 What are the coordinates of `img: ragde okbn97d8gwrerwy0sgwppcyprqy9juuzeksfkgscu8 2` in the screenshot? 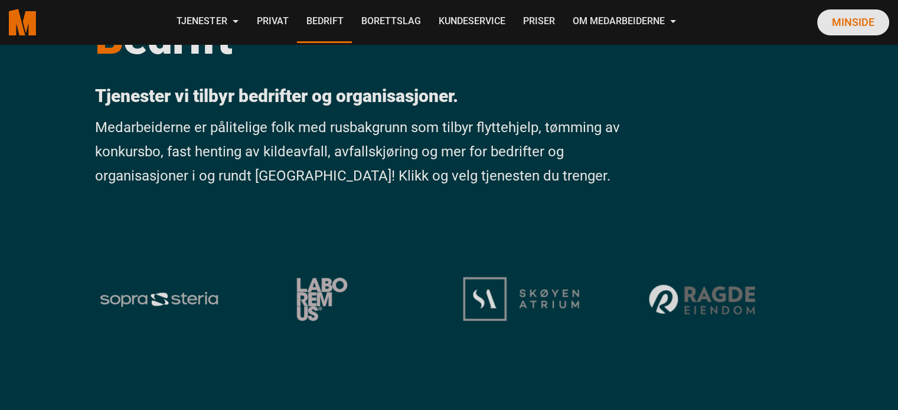 It's located at (703, 299).